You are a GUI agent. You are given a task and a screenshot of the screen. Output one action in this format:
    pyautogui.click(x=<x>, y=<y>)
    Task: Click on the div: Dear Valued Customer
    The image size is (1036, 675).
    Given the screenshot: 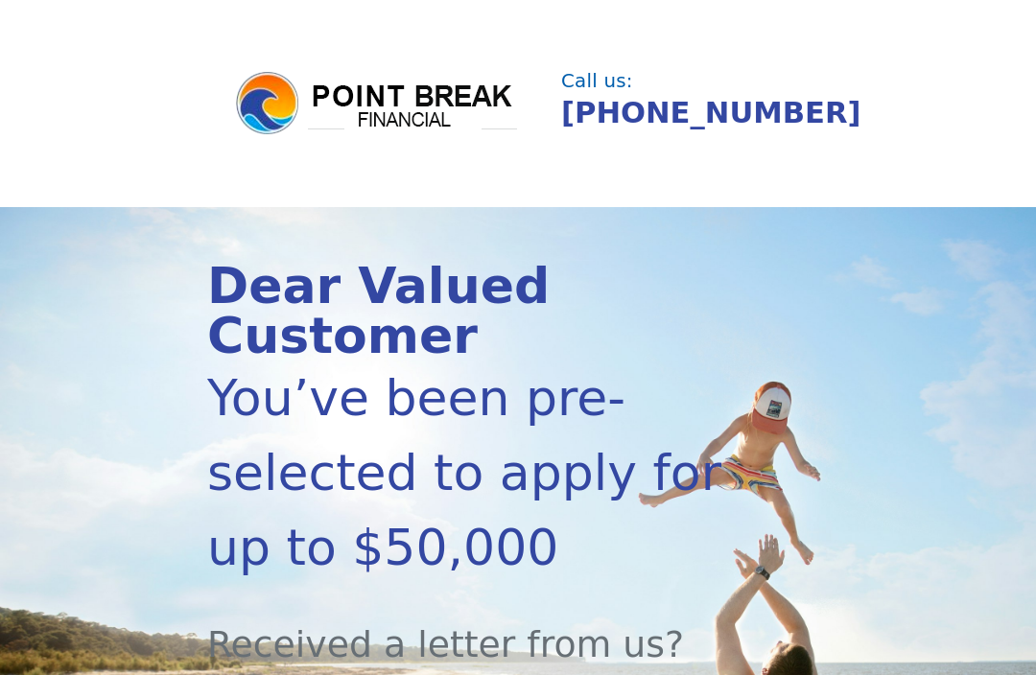 What is the action you would take?
    pyautogui.click(x=471, y=311)
    